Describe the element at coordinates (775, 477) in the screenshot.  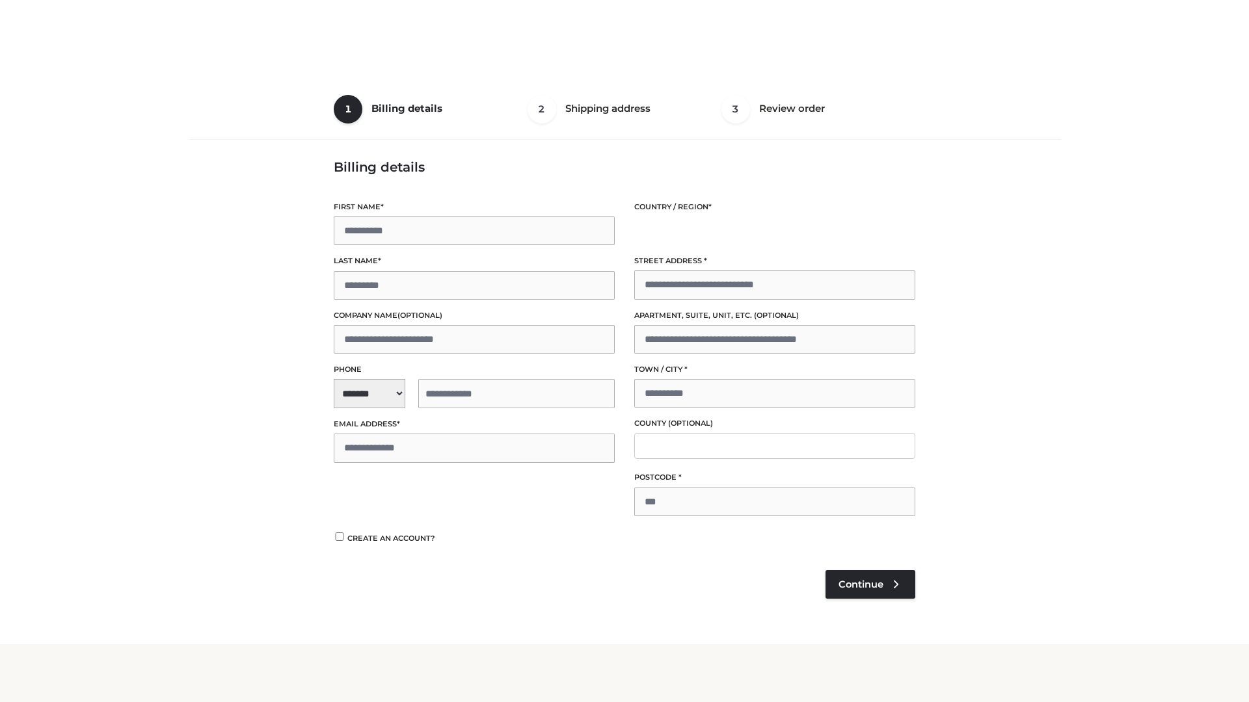
I see `label: Postcode` at that location.